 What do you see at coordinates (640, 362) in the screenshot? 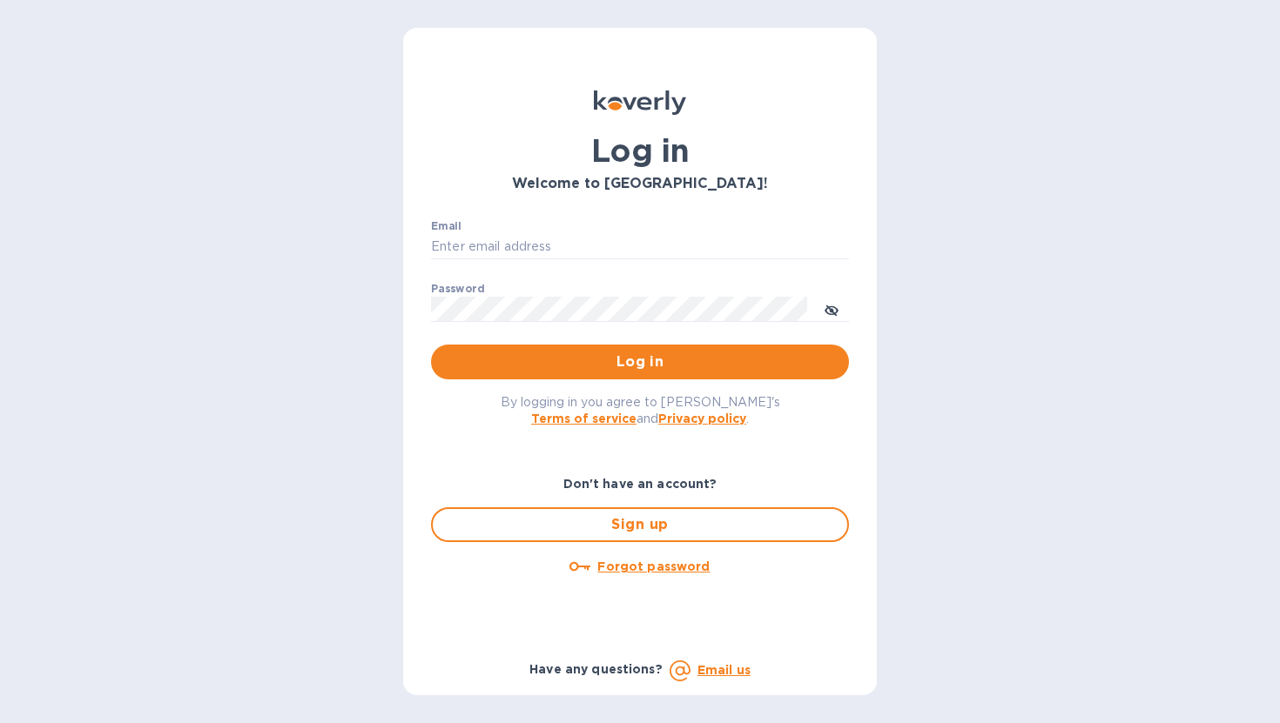
I see `span: Log in` at bounding box center [640, 362].